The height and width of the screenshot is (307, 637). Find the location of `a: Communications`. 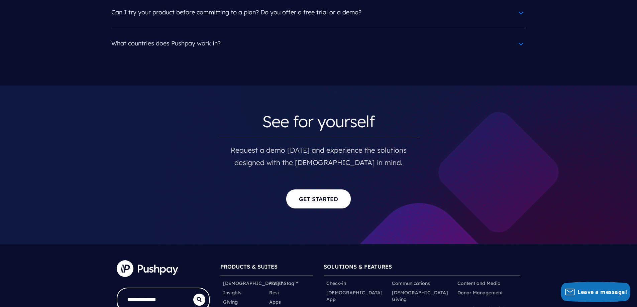

a: Communications is located at coordinates (411, 284).